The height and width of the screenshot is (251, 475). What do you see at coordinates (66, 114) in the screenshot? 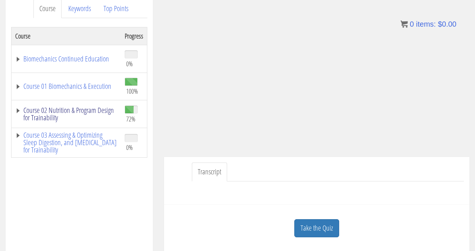
I see `a: Course 02 Nutrition & Program Design for Trainability` at bounding box center [66, 114].